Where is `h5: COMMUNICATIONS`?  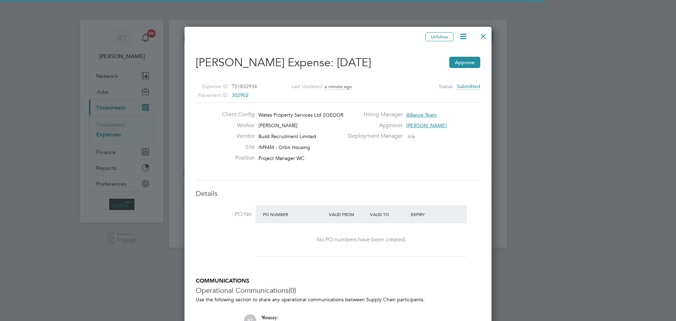
h5: COMMUNICATIONS is located at coordinates (338, 281).